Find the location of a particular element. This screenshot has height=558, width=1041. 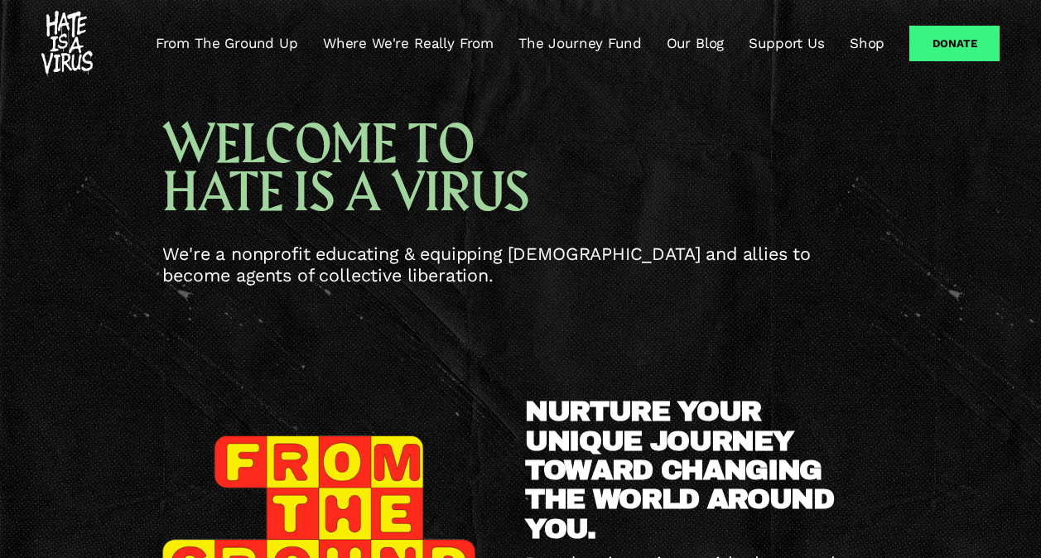

strong: NURTURE YOUR UNIQUE JOURNEY TOWARD CHANGING THE WORLD AROUND YOU. is located at coordinates (683, 470).